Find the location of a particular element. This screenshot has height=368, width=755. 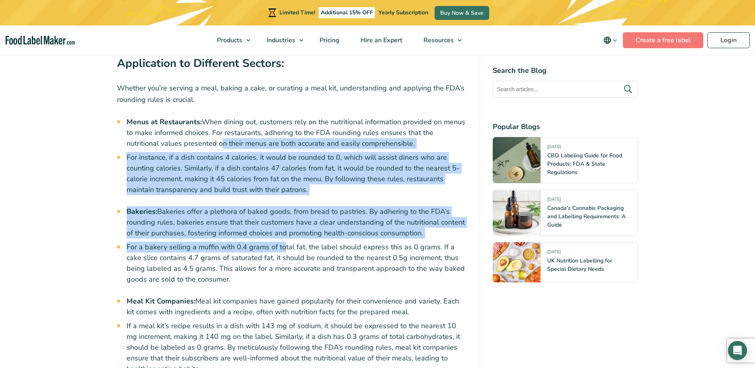

a: Hire an Expert is located at coordinates (381, 40).